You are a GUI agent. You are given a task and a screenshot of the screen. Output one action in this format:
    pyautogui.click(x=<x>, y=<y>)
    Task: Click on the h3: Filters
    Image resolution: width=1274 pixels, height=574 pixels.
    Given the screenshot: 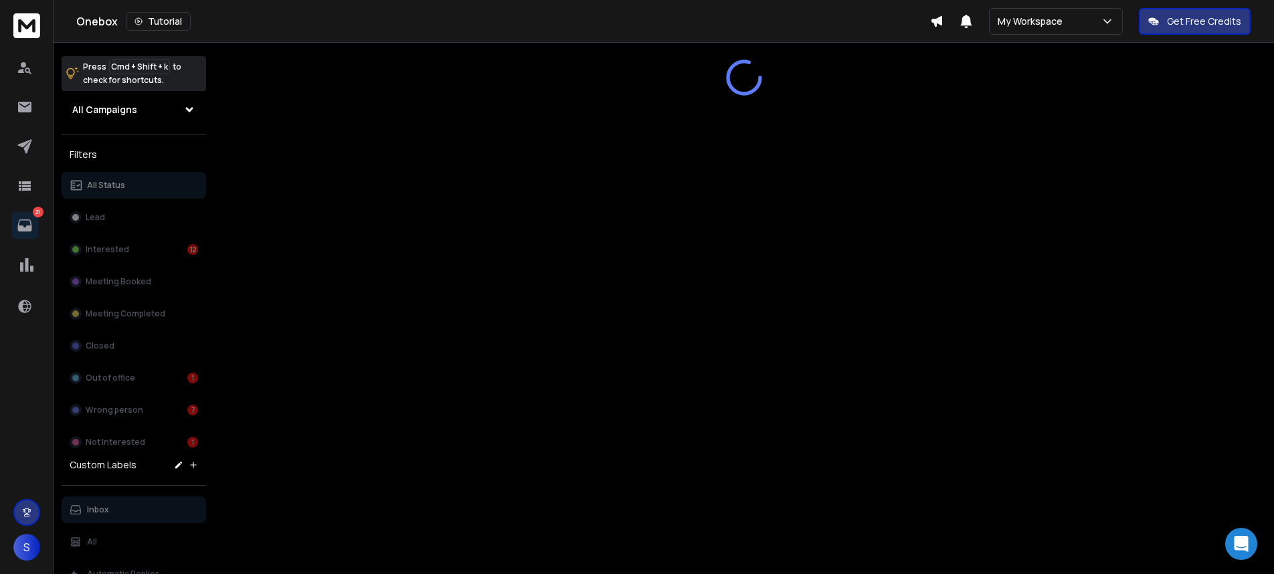 What is the action you would take?
    pyautogui.click(x=134, y=155)
    